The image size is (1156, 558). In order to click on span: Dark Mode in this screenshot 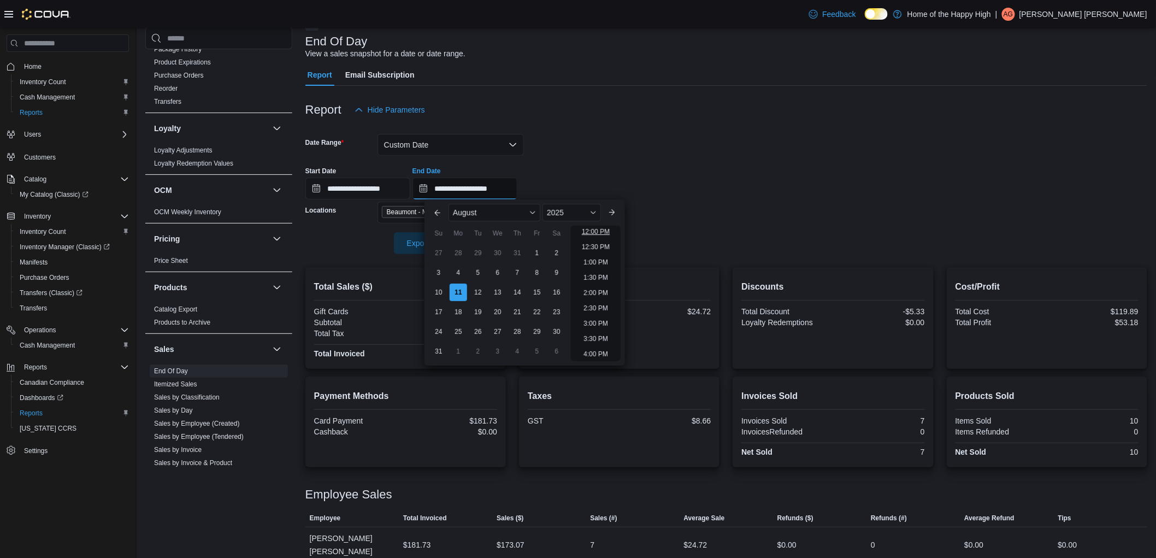, I will do `click(865, 20)`.